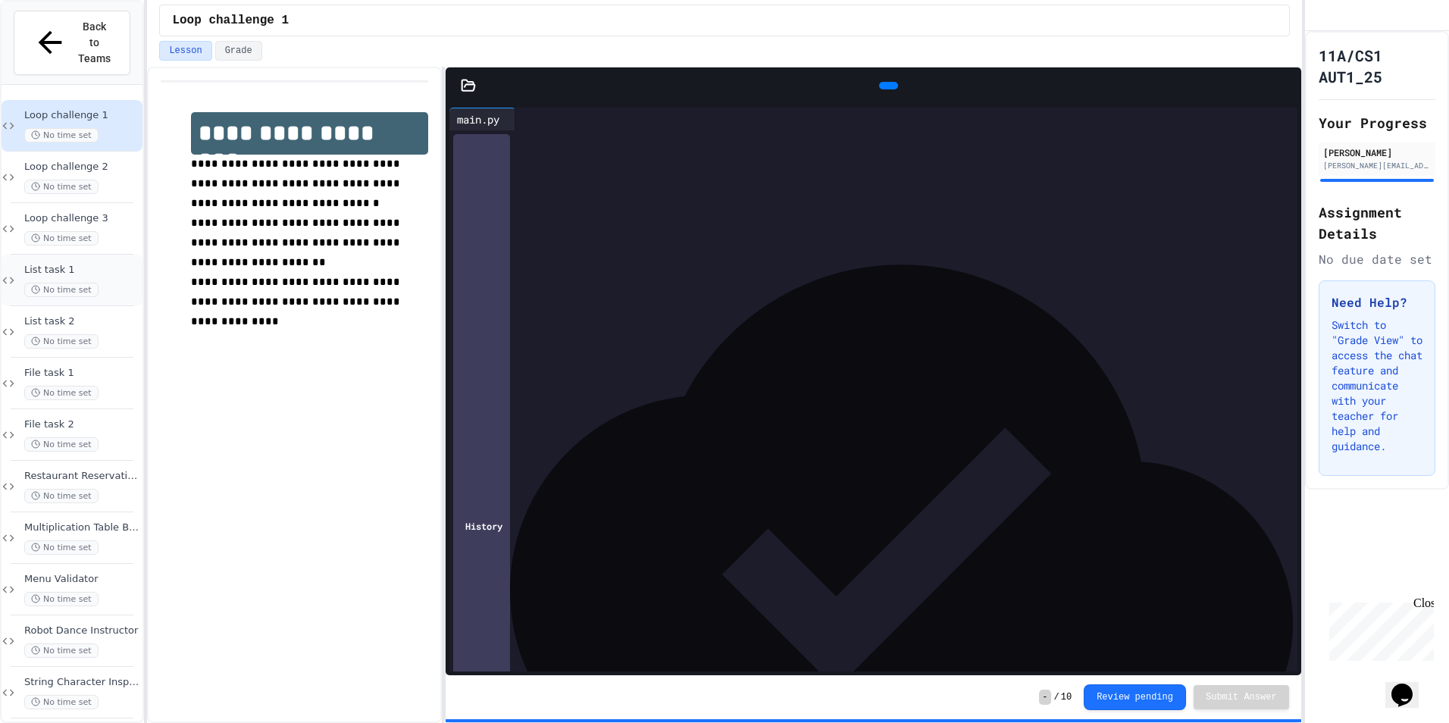  I want to click on h2: Your Progress, so click(1377, 123).